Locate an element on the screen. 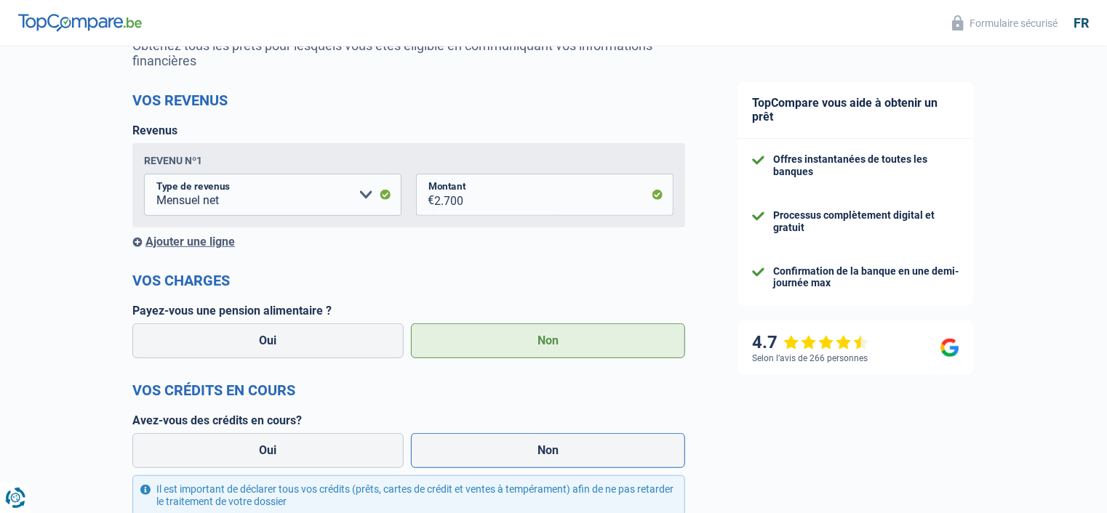 The width and height of the screenshot is (1107, 513). label: Avez-vous des crédits en cours? is located at coordinates (409, 420).